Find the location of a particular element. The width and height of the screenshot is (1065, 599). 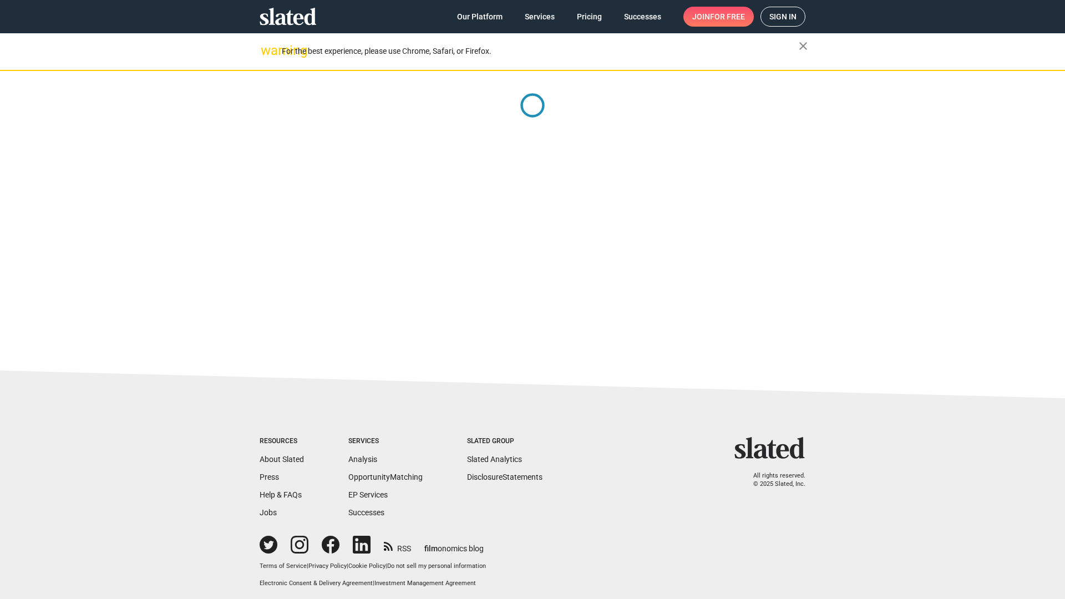

span: Our Platform is located at coordinates (480, 17).